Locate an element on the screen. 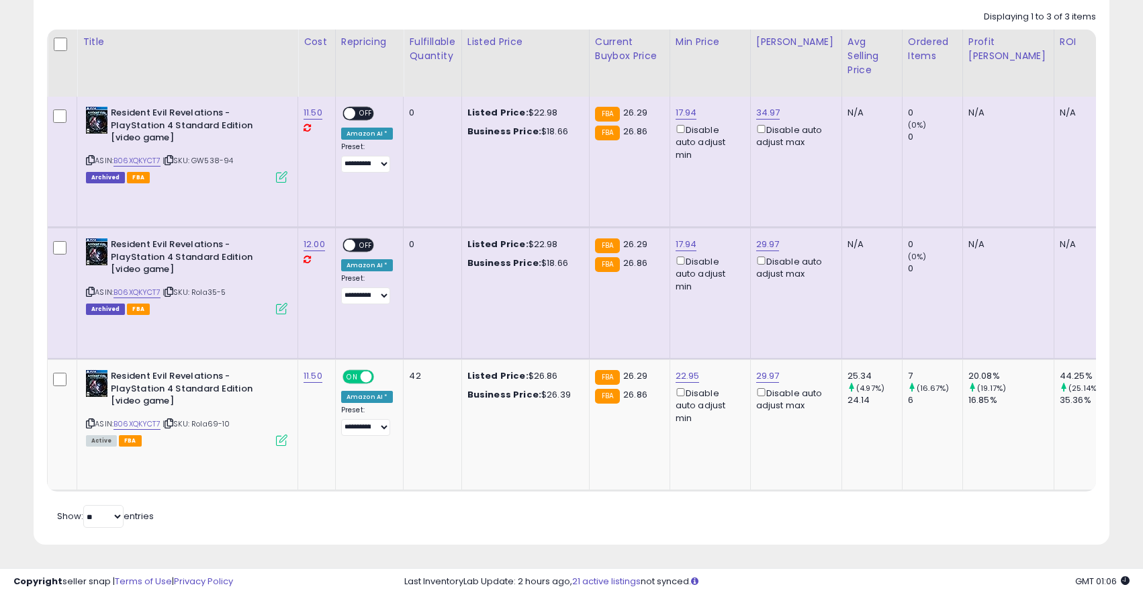  div: Cost is located at coordinates (316, 42).